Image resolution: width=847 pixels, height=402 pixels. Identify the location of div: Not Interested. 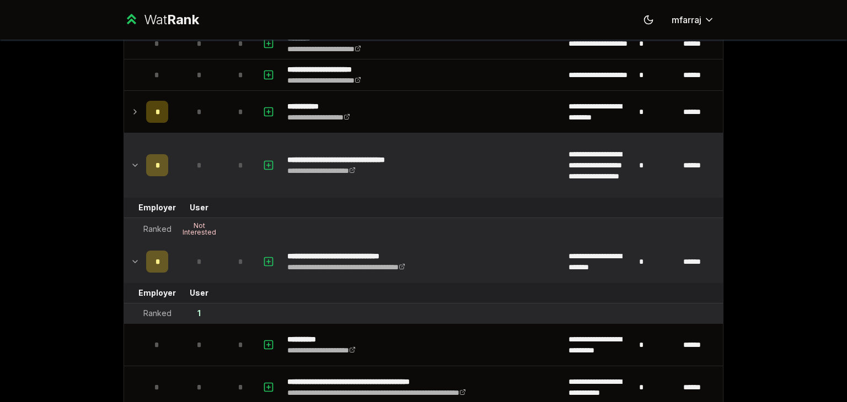
(199, 229).